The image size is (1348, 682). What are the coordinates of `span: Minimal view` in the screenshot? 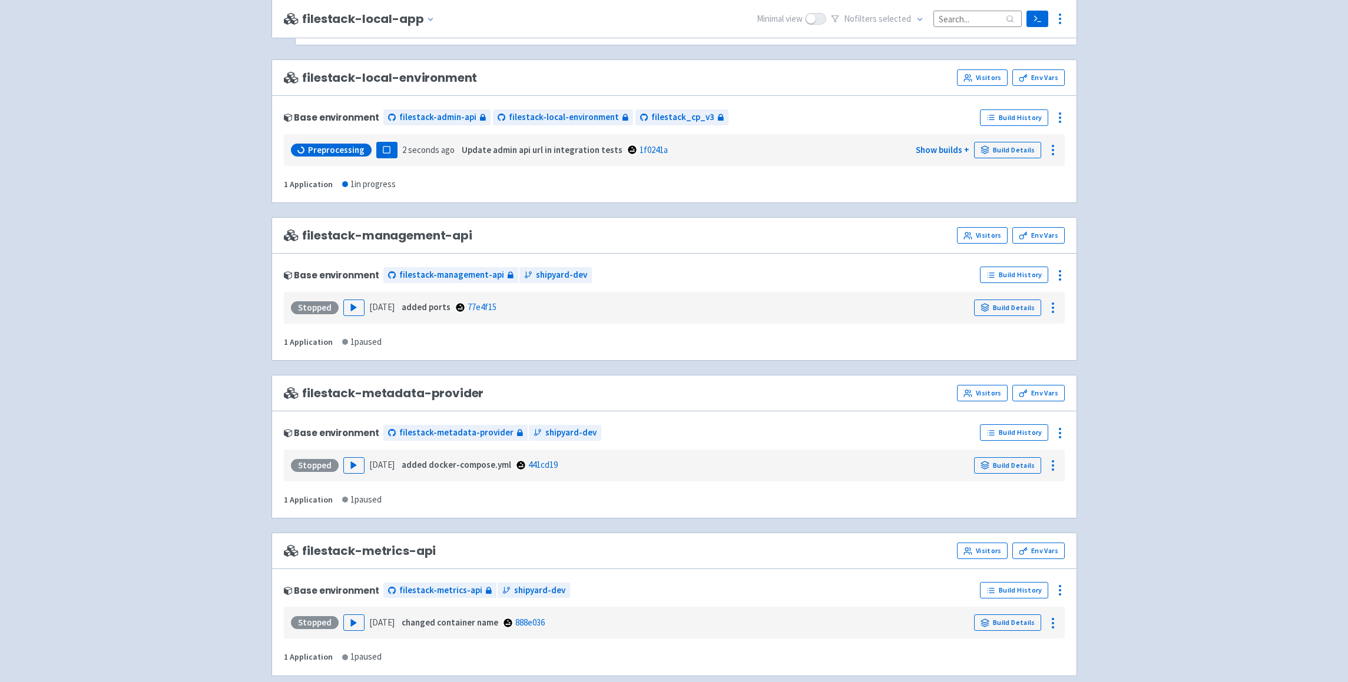 It's located at (780, 19).